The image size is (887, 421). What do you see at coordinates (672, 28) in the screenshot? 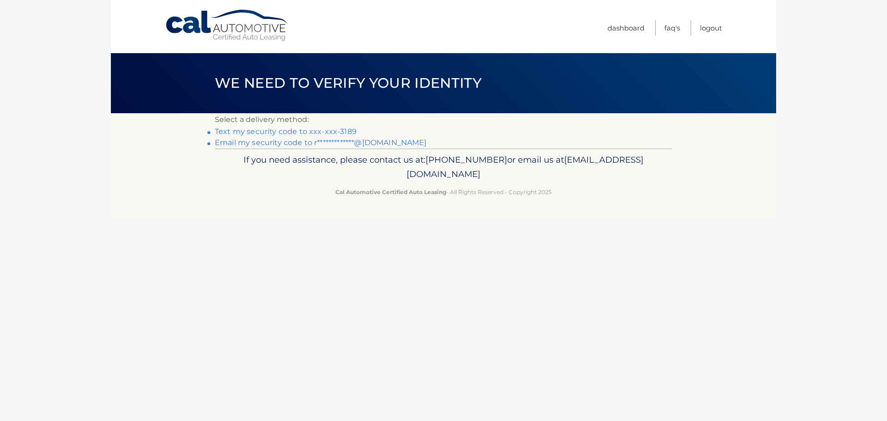
I see `a: FAQ's` at bounding box center [672, 28].